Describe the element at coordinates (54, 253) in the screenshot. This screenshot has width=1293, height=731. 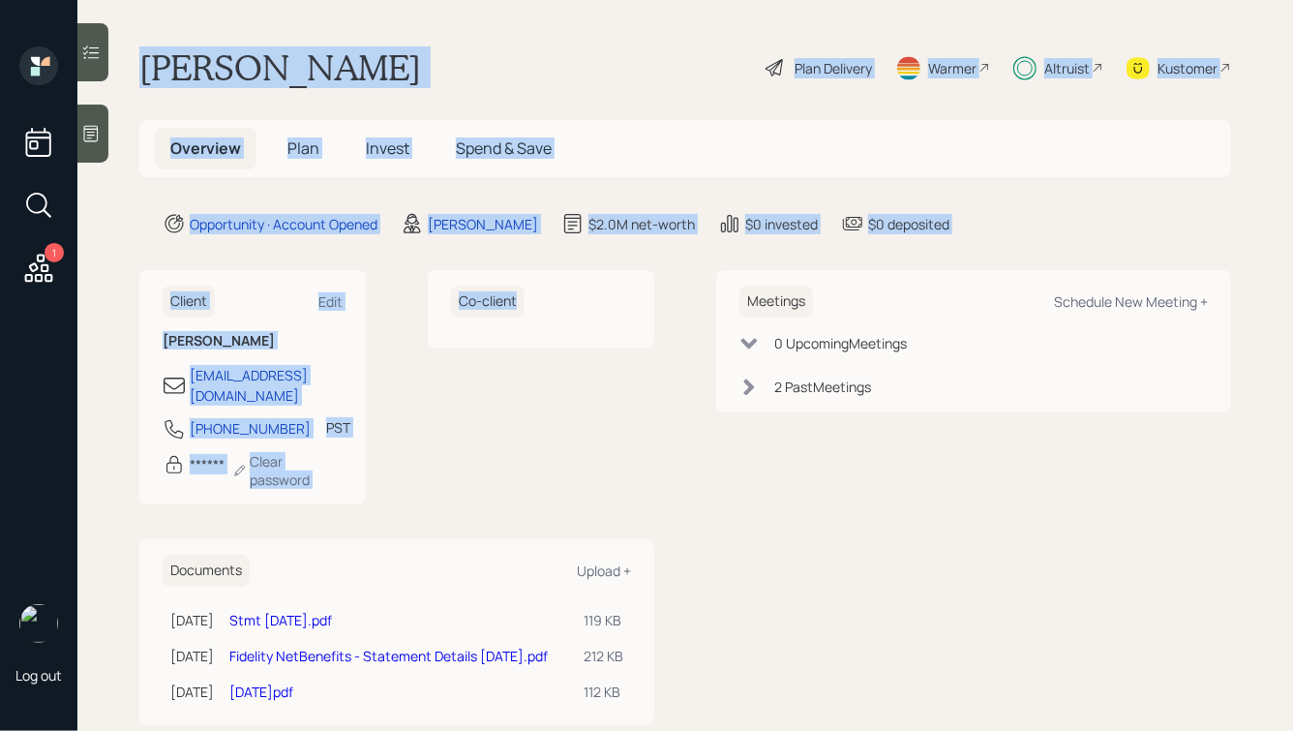
I see `div: 1` at that location.